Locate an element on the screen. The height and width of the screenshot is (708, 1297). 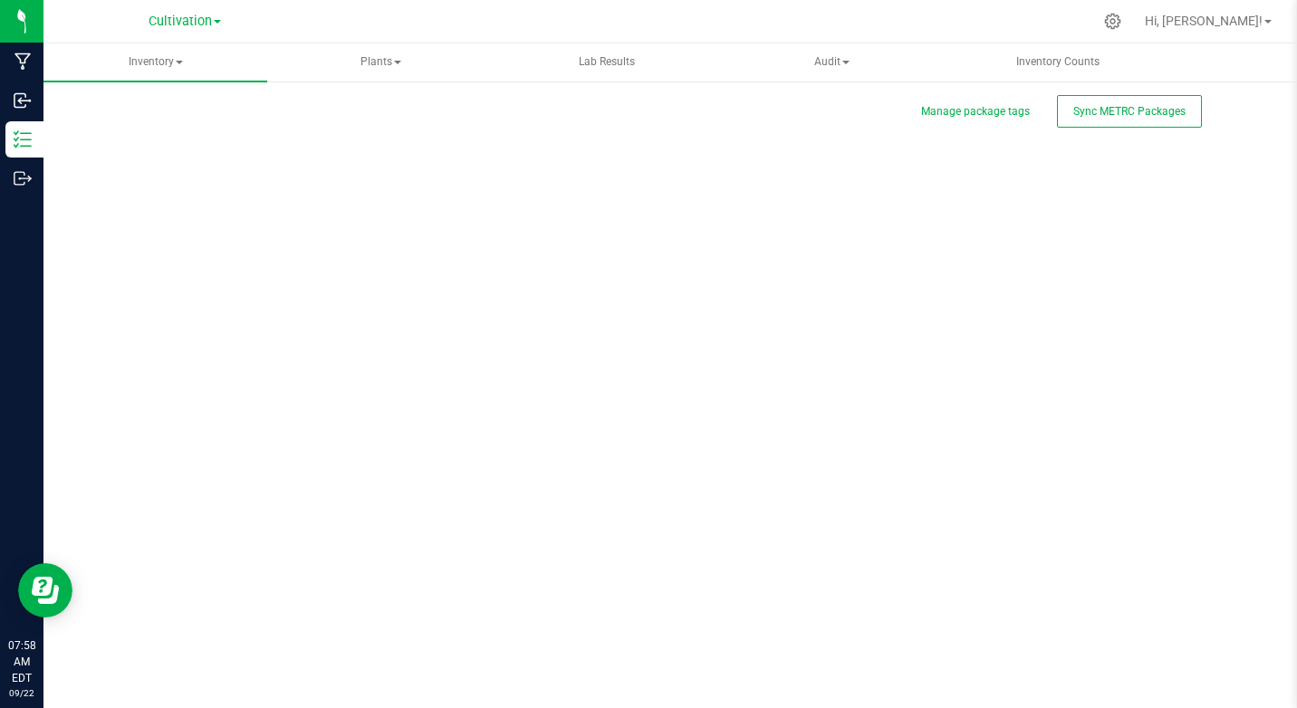
inline-svg: Manufacturing is located at coordinates (23, 62).